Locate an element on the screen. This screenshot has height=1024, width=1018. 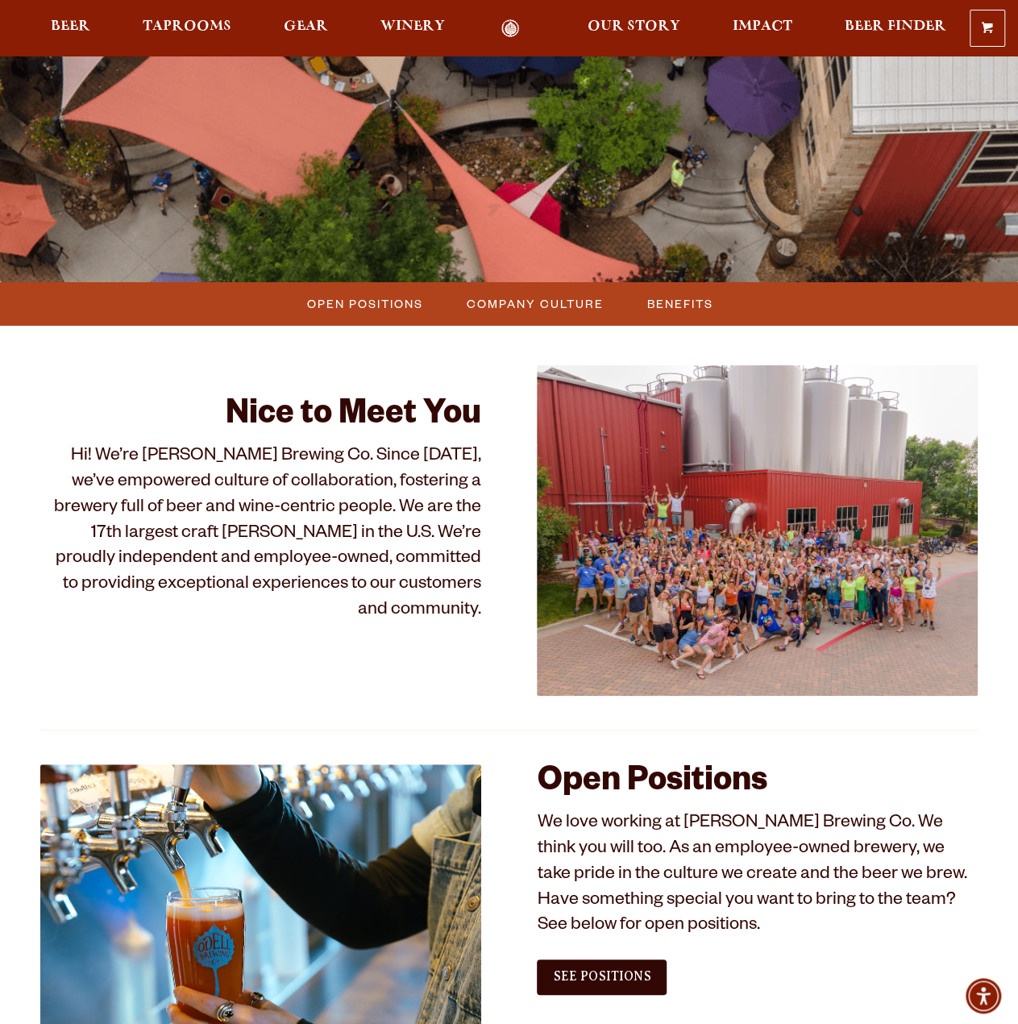
a: Impact is located at coordinates (763, 28).